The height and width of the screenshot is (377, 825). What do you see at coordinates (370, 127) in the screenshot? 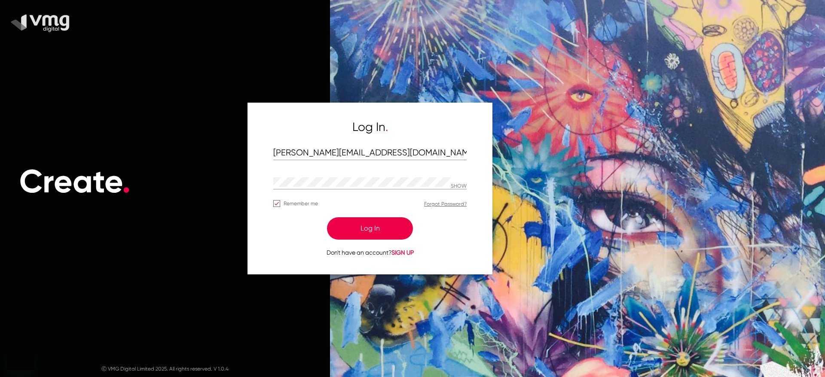
I see `h5: Log In` at bounding box center [370, 127].